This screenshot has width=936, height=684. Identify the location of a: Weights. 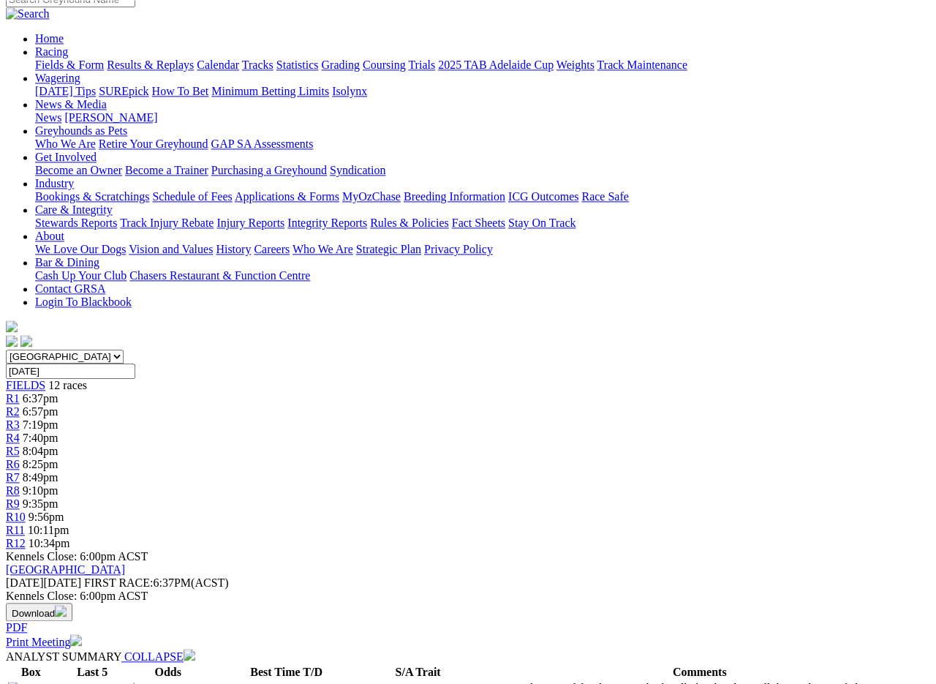
(575, 64).